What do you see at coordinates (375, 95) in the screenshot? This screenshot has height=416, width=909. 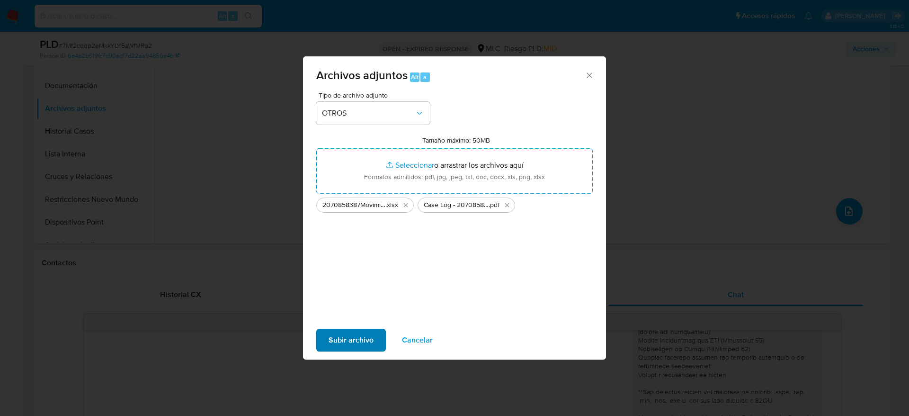 I see `span: Tipo de archivo adjunto` at bounding box center [375, 95].